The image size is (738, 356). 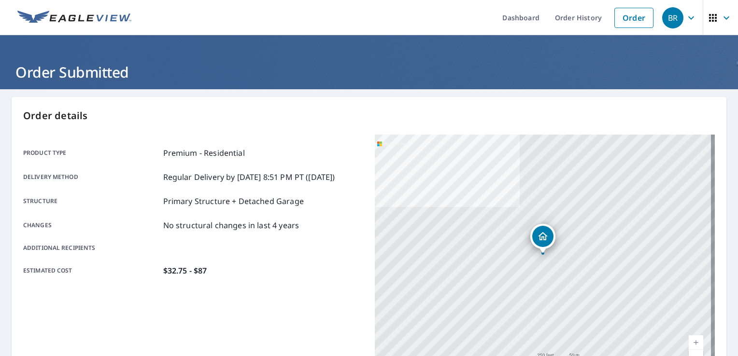 What do you see at coordinates (91, 177) in the screenshot?
I see `p: Delivery method` at bounding box center [91, 177].